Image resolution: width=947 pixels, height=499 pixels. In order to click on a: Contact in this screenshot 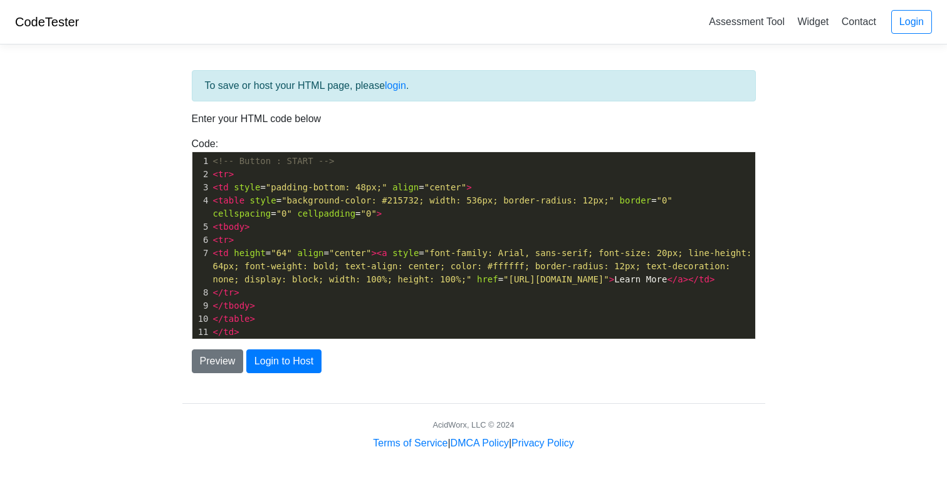, I will do `click(859, 21)`.